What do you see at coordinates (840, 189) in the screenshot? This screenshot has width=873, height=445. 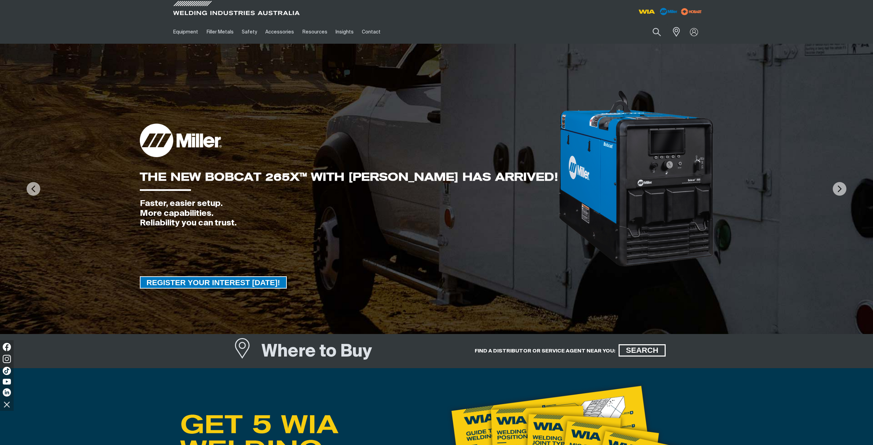 I see `img: NextArrow` at bounding box center [840, 189].